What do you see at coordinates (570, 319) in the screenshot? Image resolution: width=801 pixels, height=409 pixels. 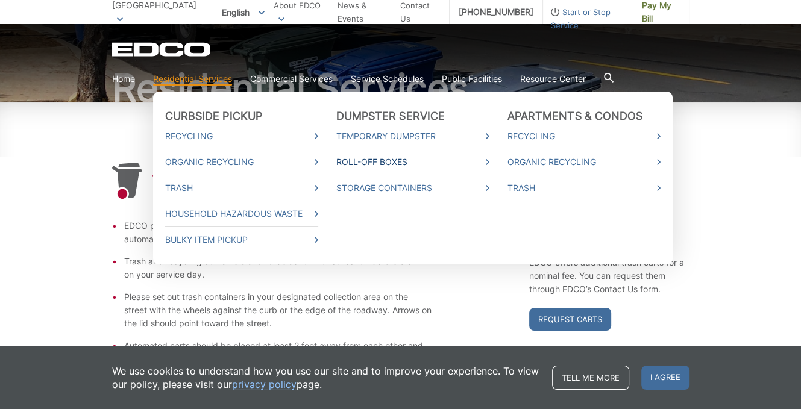 I see `a: Request Carts` at bounding box center [570, 319].